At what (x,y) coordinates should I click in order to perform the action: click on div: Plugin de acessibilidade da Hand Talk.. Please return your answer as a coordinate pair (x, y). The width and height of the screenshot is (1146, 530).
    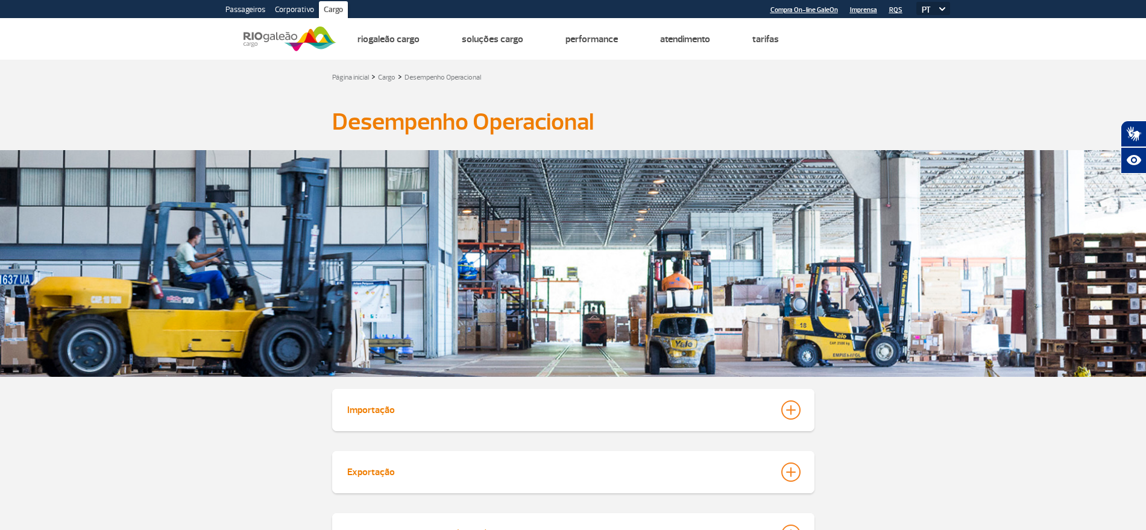
    Looking at the image, I should click on (1133, 147).